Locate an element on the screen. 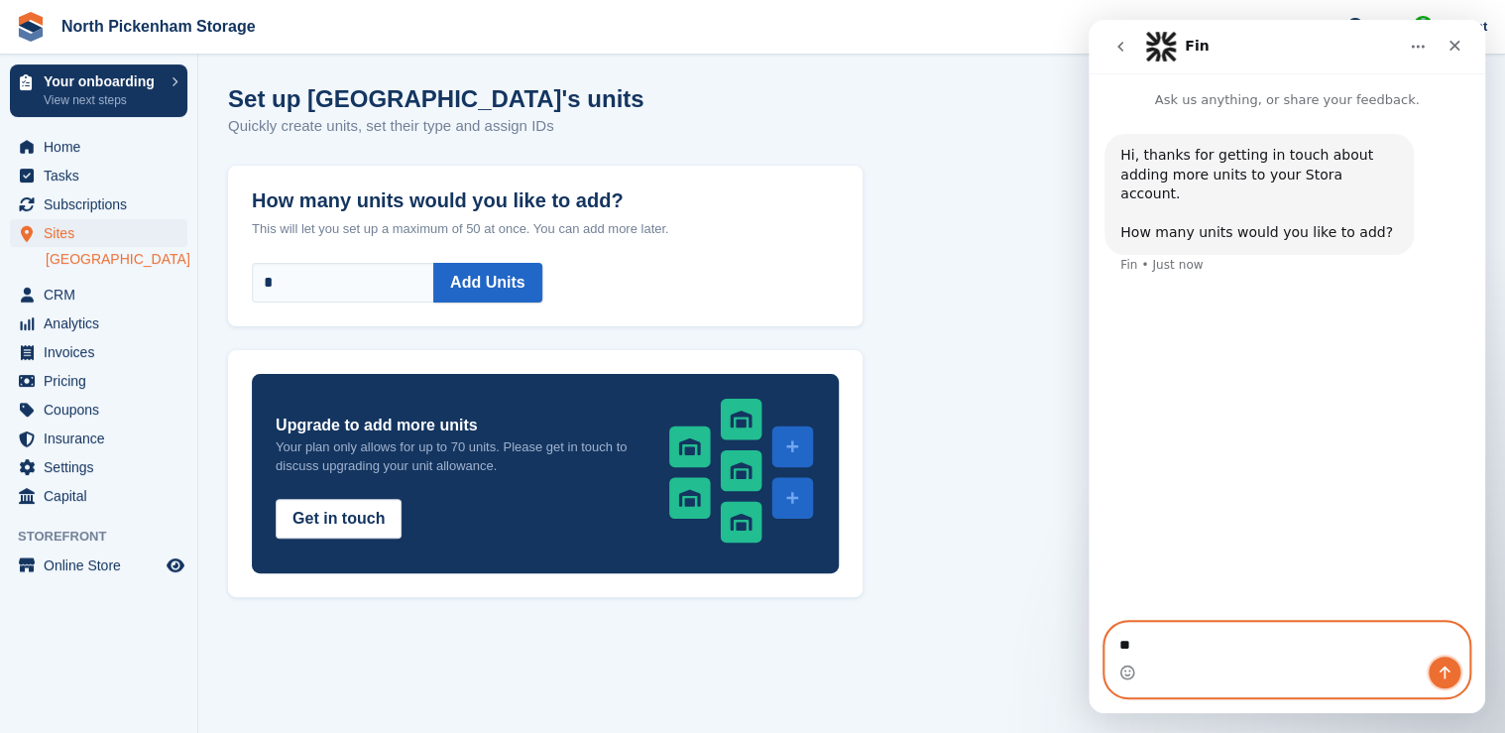 The width and height of the screenshot is (1505, 733). img: Profile image for Fin is located at coordinates (72, 27).